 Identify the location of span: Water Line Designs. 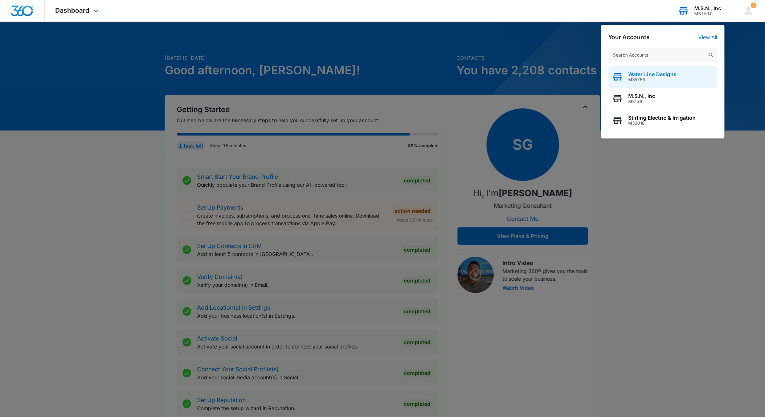
(652, 74).